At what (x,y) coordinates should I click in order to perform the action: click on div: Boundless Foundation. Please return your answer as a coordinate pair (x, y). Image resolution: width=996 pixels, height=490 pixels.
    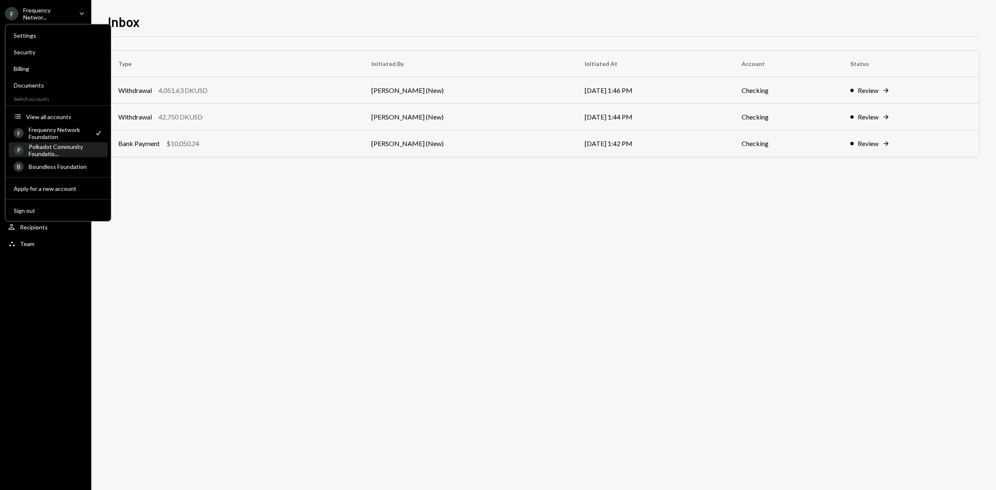
    Looking at the image, I should click on (66, 166).